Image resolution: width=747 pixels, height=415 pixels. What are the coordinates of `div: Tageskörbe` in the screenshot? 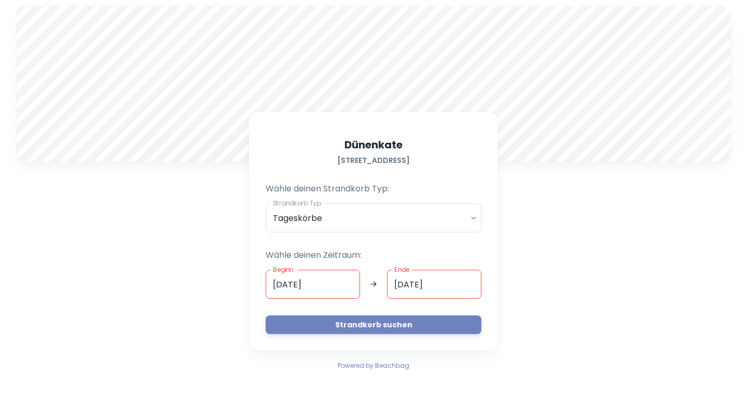 It's located at (374, 218).